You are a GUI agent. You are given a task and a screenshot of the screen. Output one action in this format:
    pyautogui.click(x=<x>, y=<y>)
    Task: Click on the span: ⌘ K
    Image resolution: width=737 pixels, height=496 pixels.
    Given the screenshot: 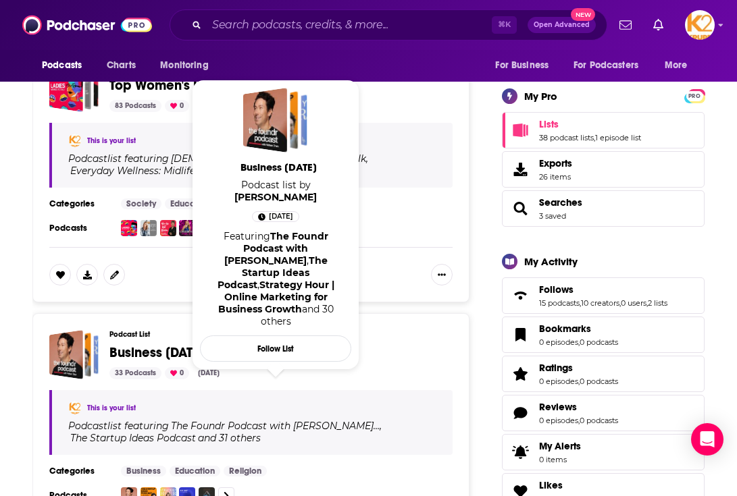 What is the action you would take?
    pyautogui.click(x=504, y=25)
    